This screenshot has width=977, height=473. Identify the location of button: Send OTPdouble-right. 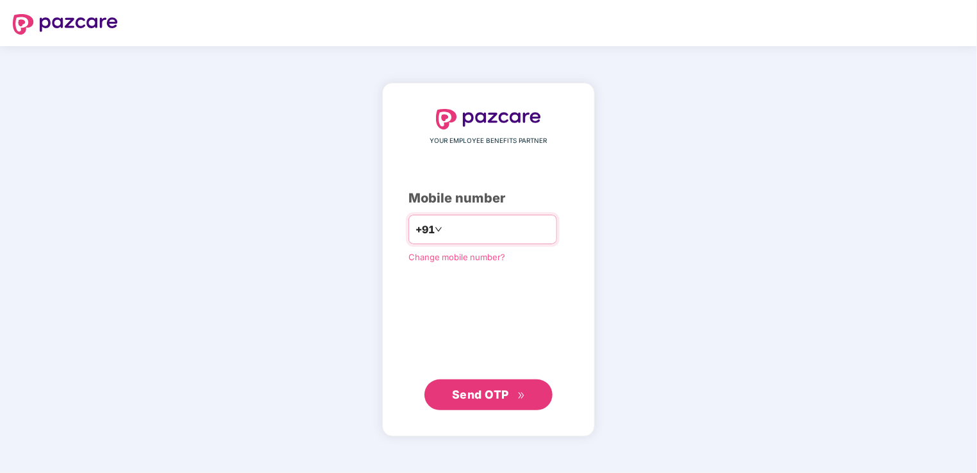
(489, 394).